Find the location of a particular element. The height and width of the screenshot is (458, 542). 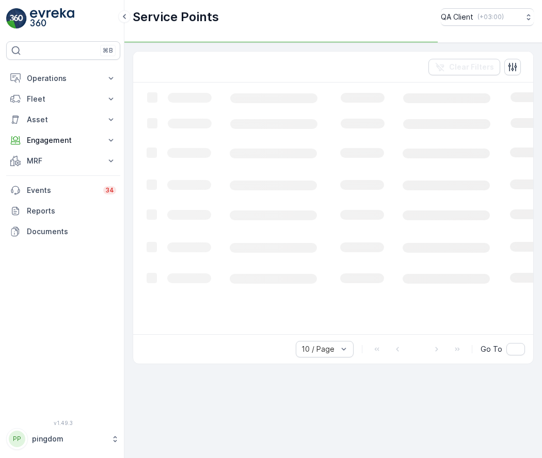

p: Reports is located at coordinates (71, 211).